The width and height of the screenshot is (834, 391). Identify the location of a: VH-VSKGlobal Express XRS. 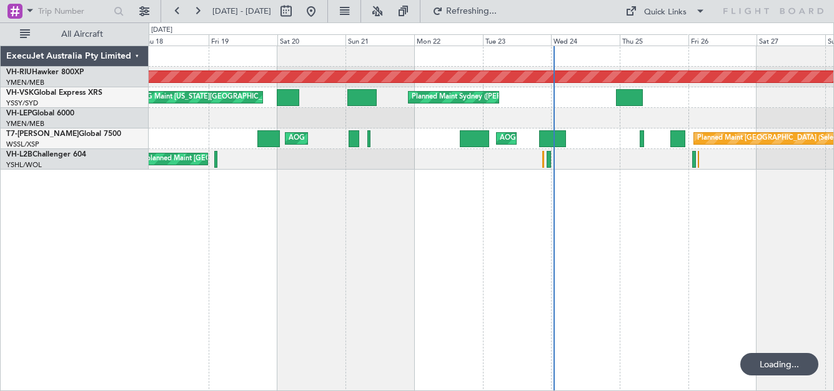
(54, 93).